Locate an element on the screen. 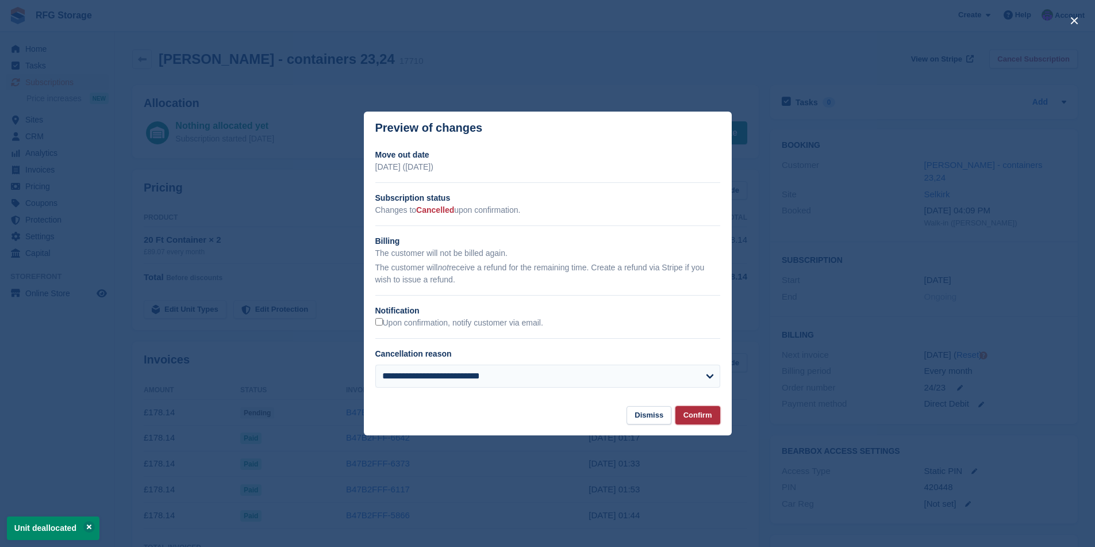 The height and width of the screenshot is (547, 1095). p: The customer will receive a refund for the remaining time. Create a refund via Stripe if you wish... is located at coordinates (548, 274).